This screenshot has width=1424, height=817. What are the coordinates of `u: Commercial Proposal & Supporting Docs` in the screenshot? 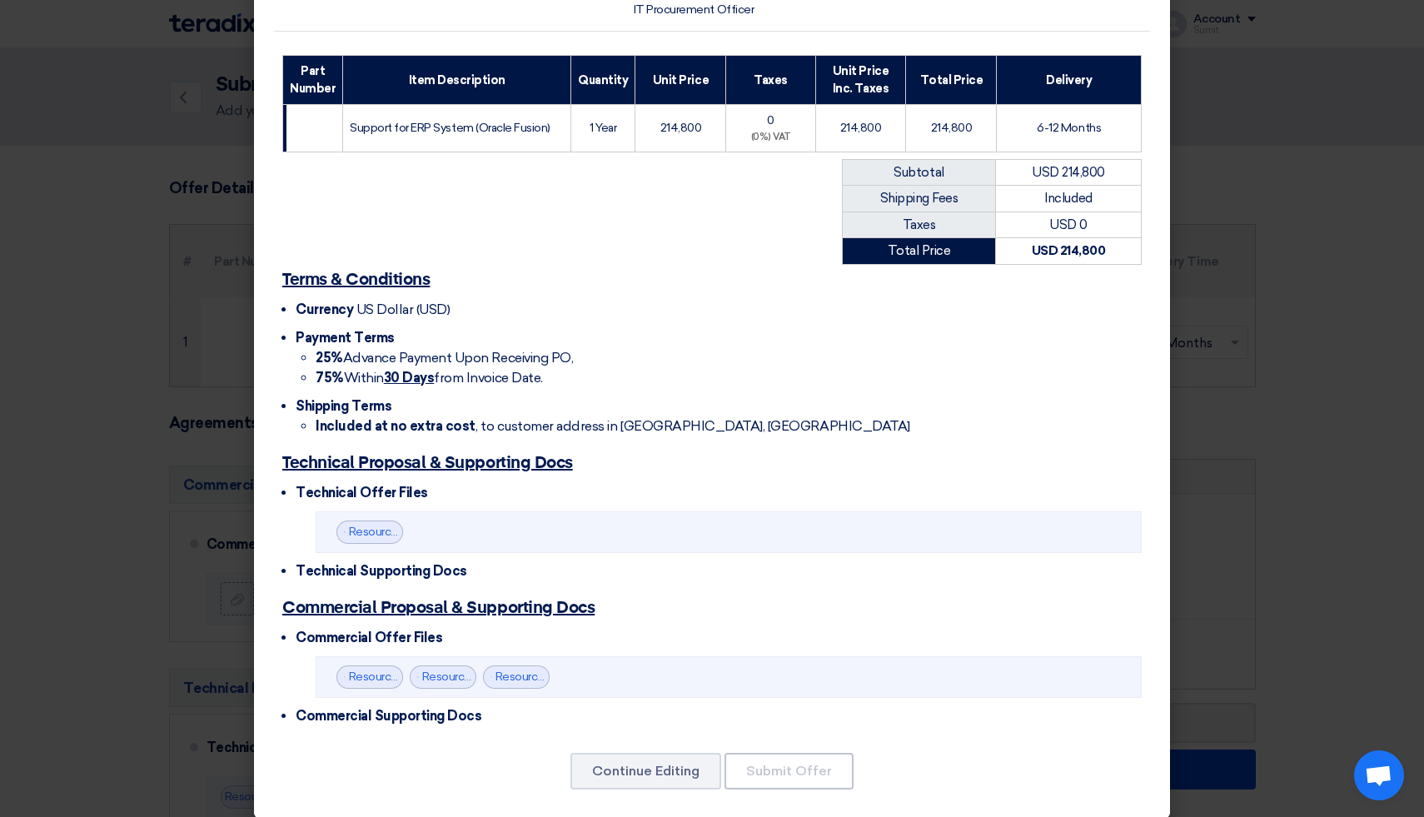 It's located at (438, 608).